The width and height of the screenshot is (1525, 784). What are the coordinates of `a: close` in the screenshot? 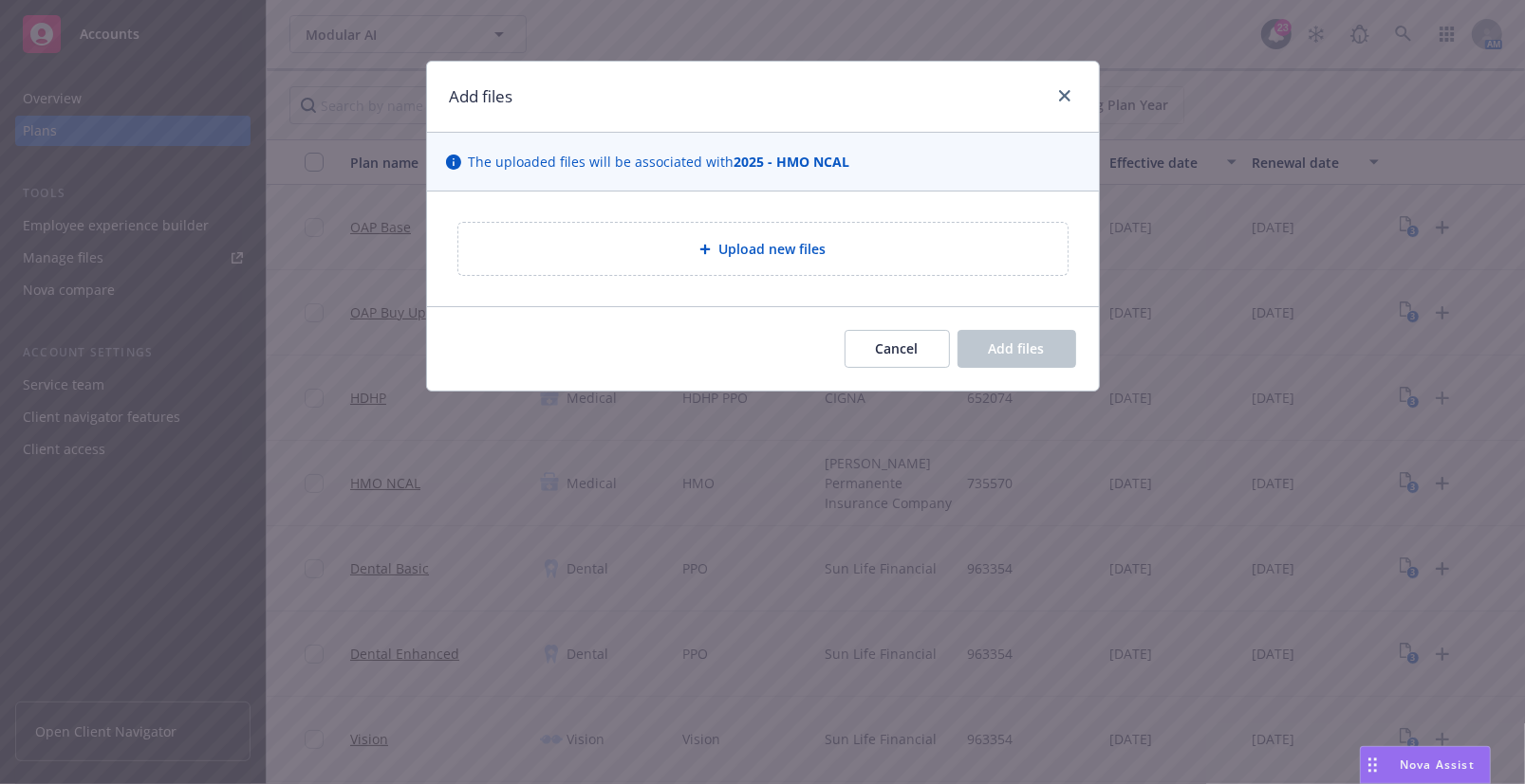 It's located at (1064, 96).